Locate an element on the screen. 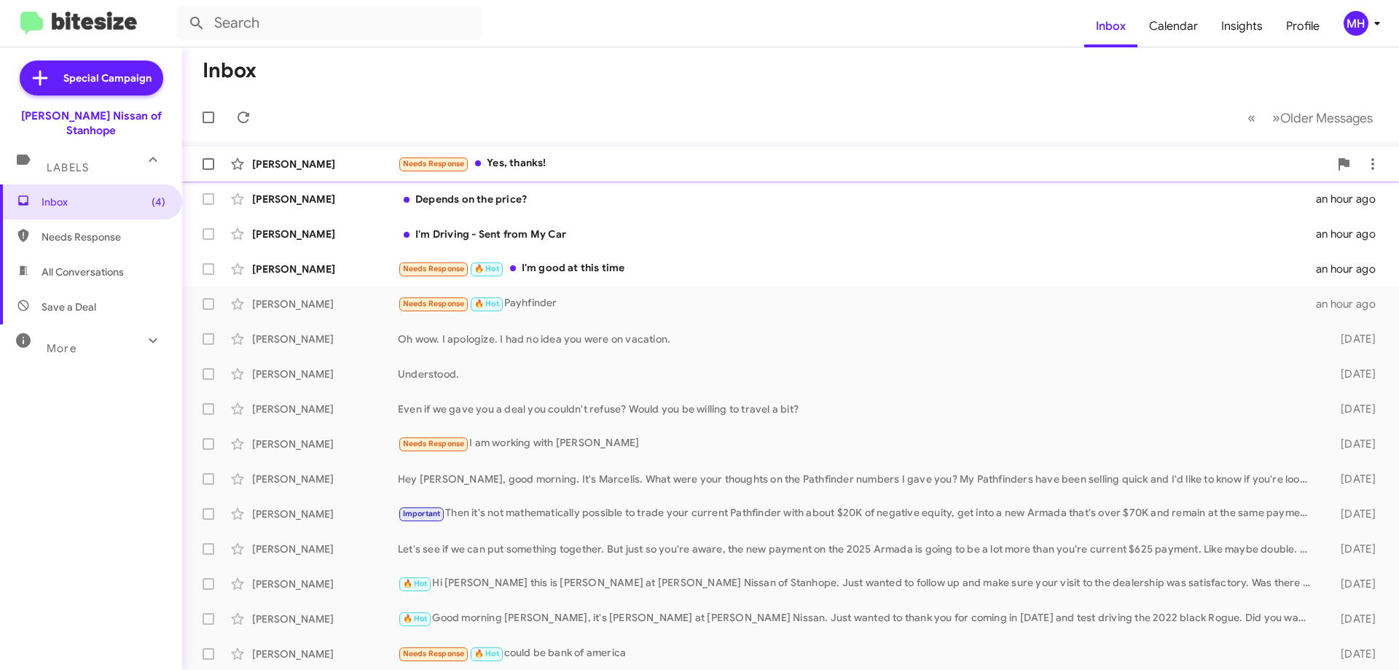 The width and height of the screenshot is (1399, 670). div: I'm good at this time is located at coordinates (857, 268).